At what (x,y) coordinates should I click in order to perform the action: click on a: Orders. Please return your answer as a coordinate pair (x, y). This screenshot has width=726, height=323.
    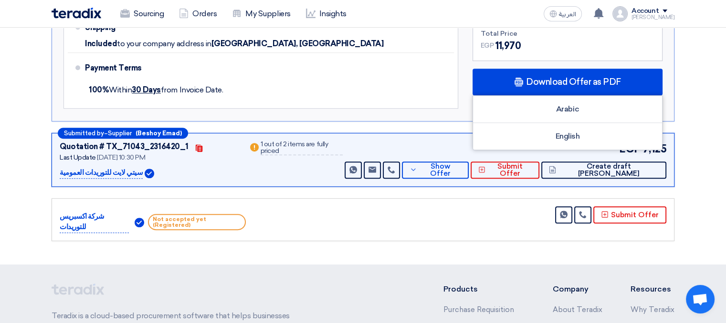
    Looking at the image, I should click on (198, 14).